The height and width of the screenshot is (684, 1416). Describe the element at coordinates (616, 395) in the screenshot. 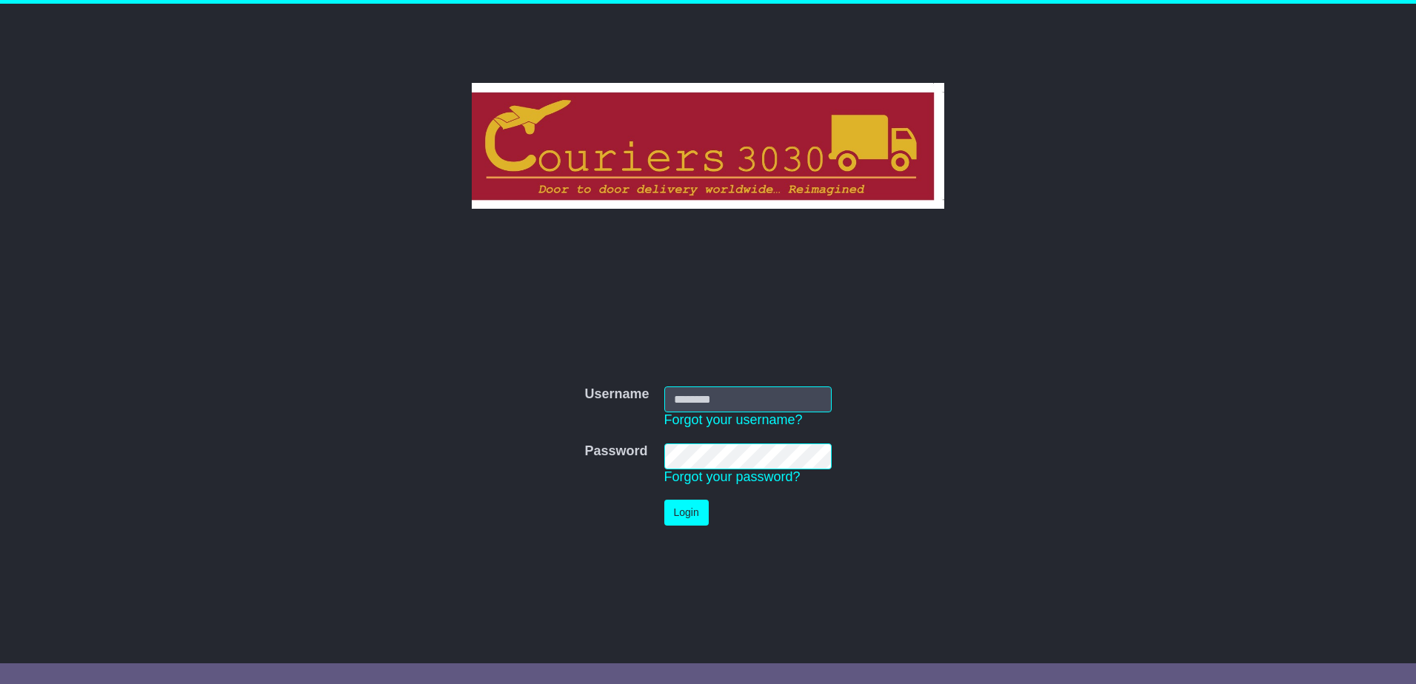

I see `label: Username` at that location.